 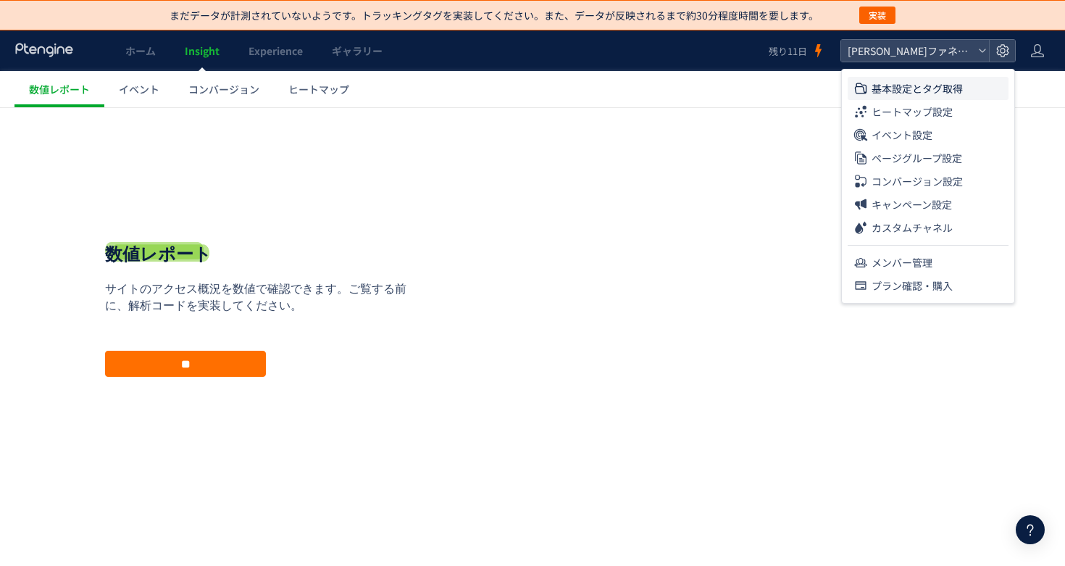 What do you see at coordinates (275, 51) in the screenshot?
I see `span: Experience` at bounding box center [275, 51].